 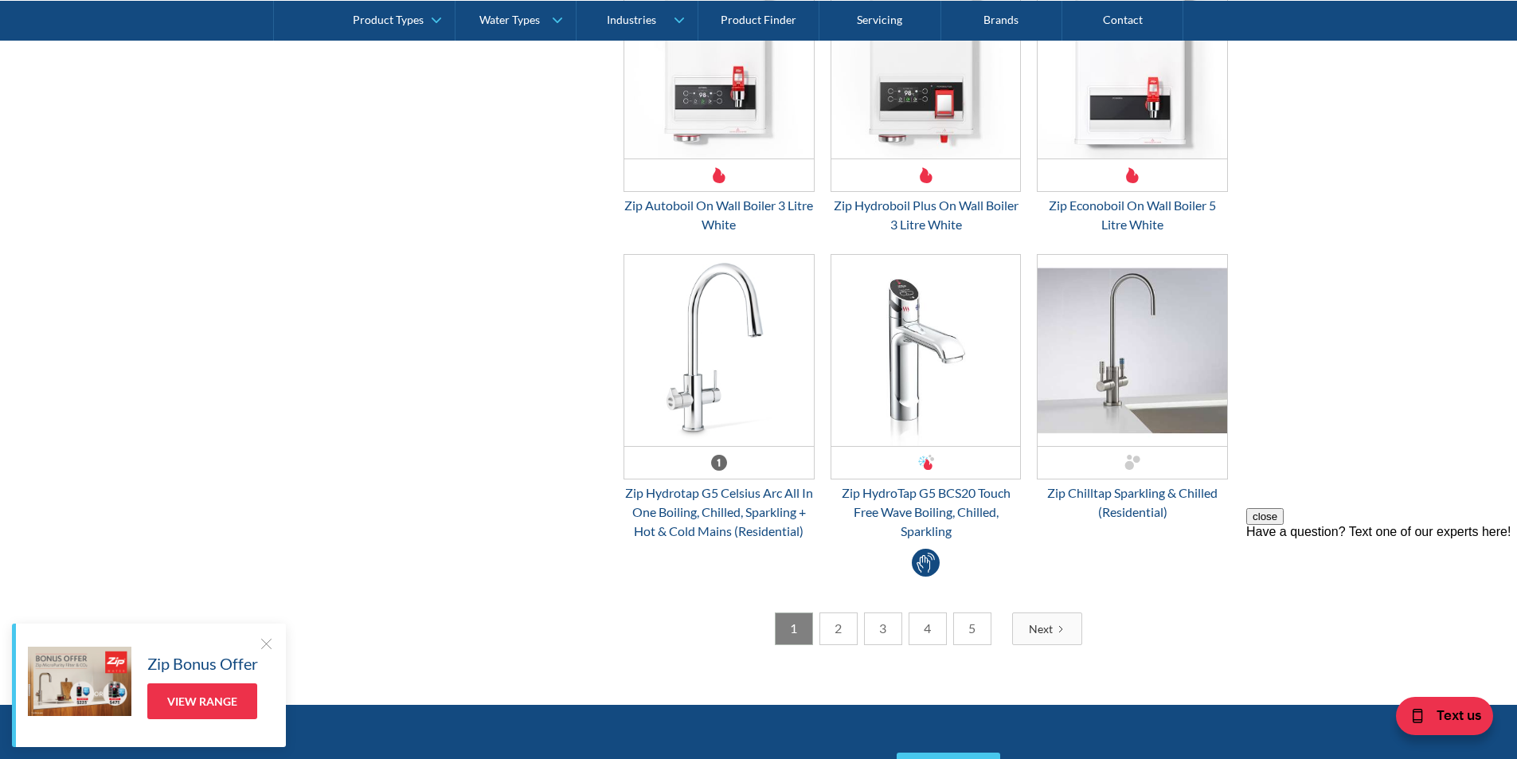 What do you see at coordinates (55, 37) in the screenshot?
I see `button: Select to open the chat widget` at bounding box center [55, 37].